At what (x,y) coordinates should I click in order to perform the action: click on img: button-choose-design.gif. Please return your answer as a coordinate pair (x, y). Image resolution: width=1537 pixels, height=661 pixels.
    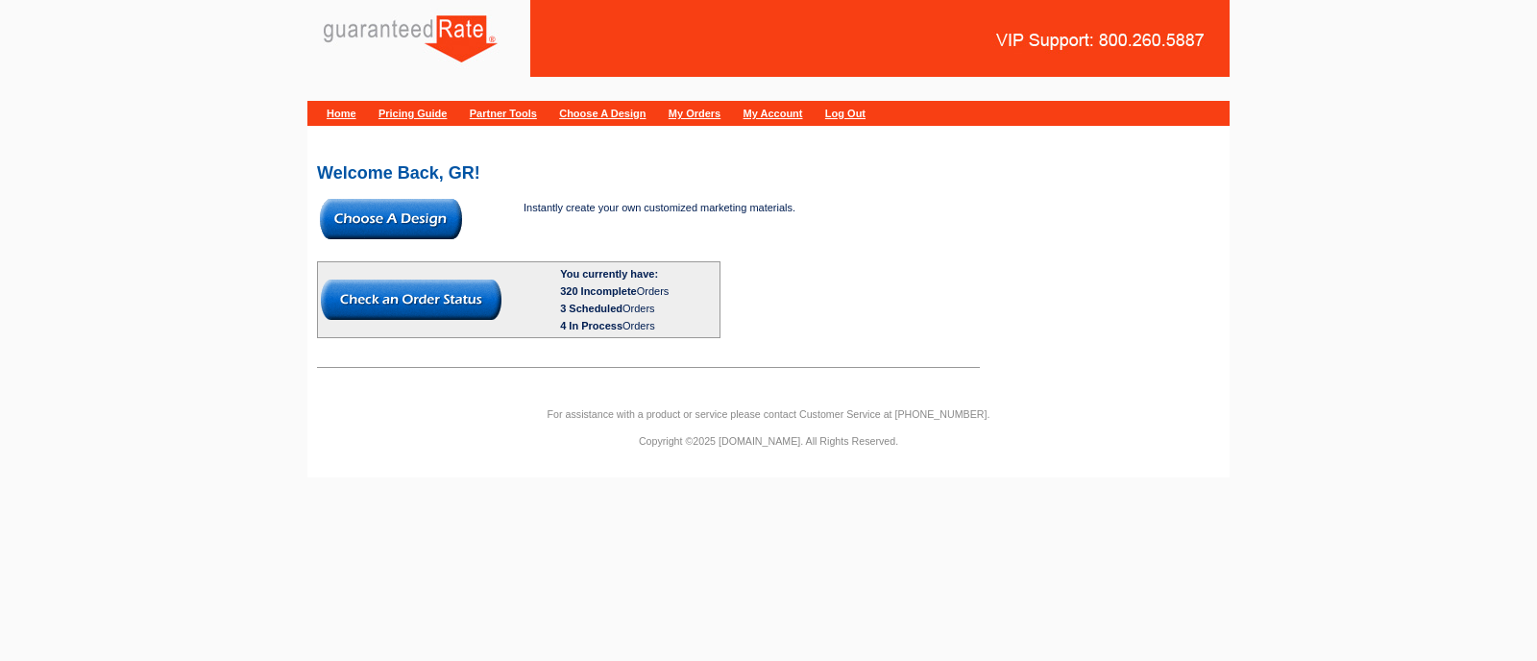
    Looking at the image, I should click on (391, 219).